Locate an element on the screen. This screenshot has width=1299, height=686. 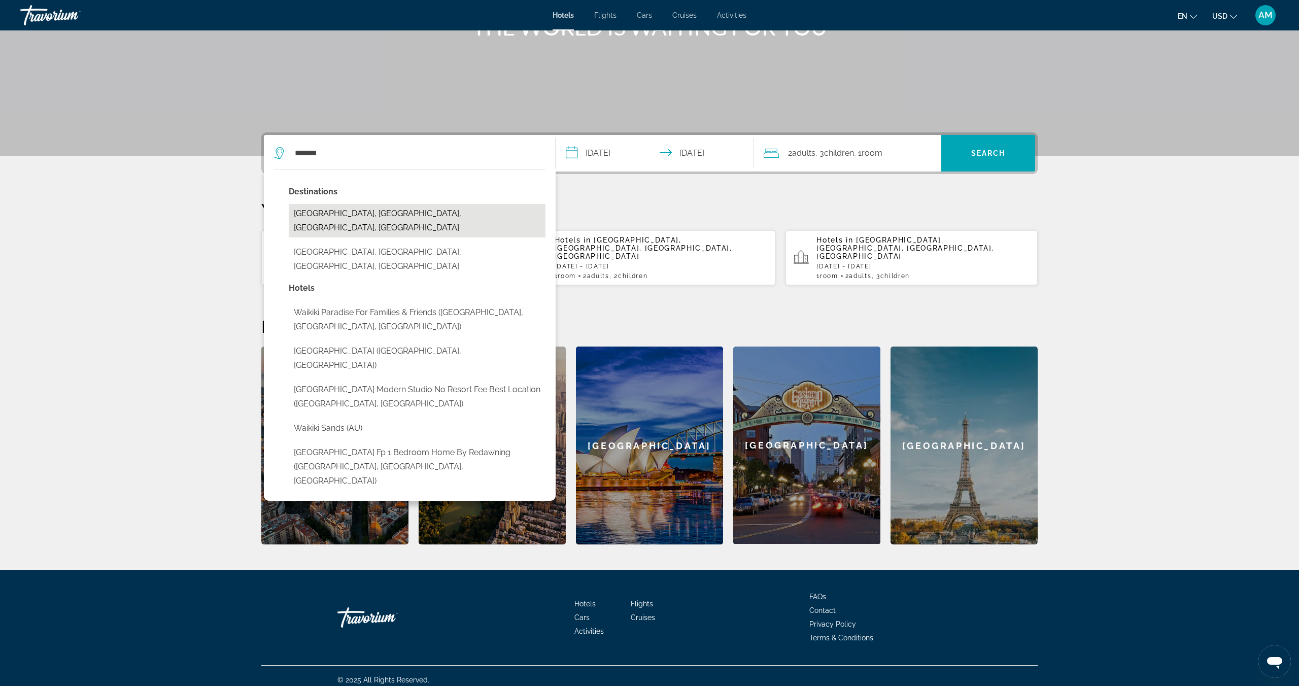
button: Change language is located at coordinates (1187, 16).